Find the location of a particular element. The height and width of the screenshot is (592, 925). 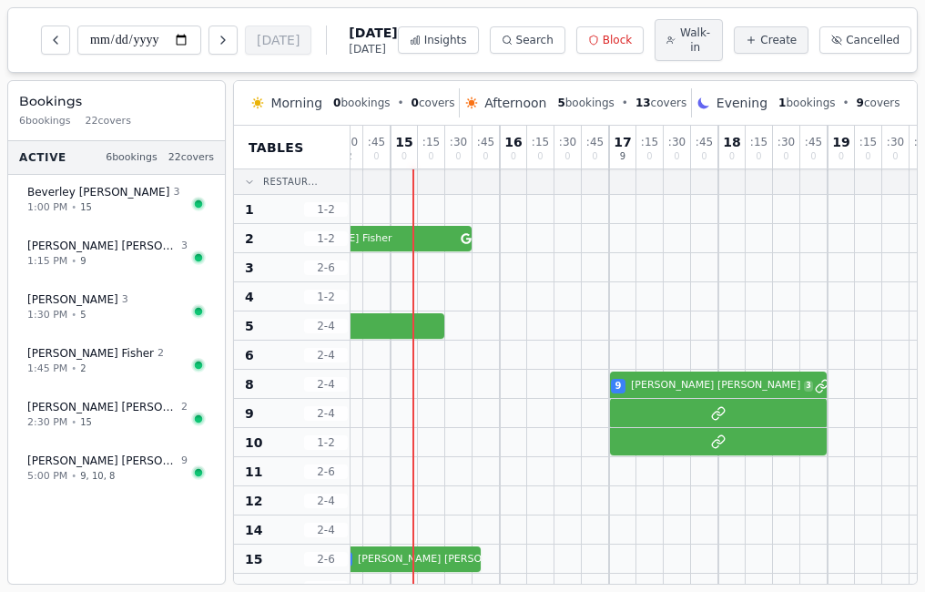

span: 4 is located at coordinates (249, 297).